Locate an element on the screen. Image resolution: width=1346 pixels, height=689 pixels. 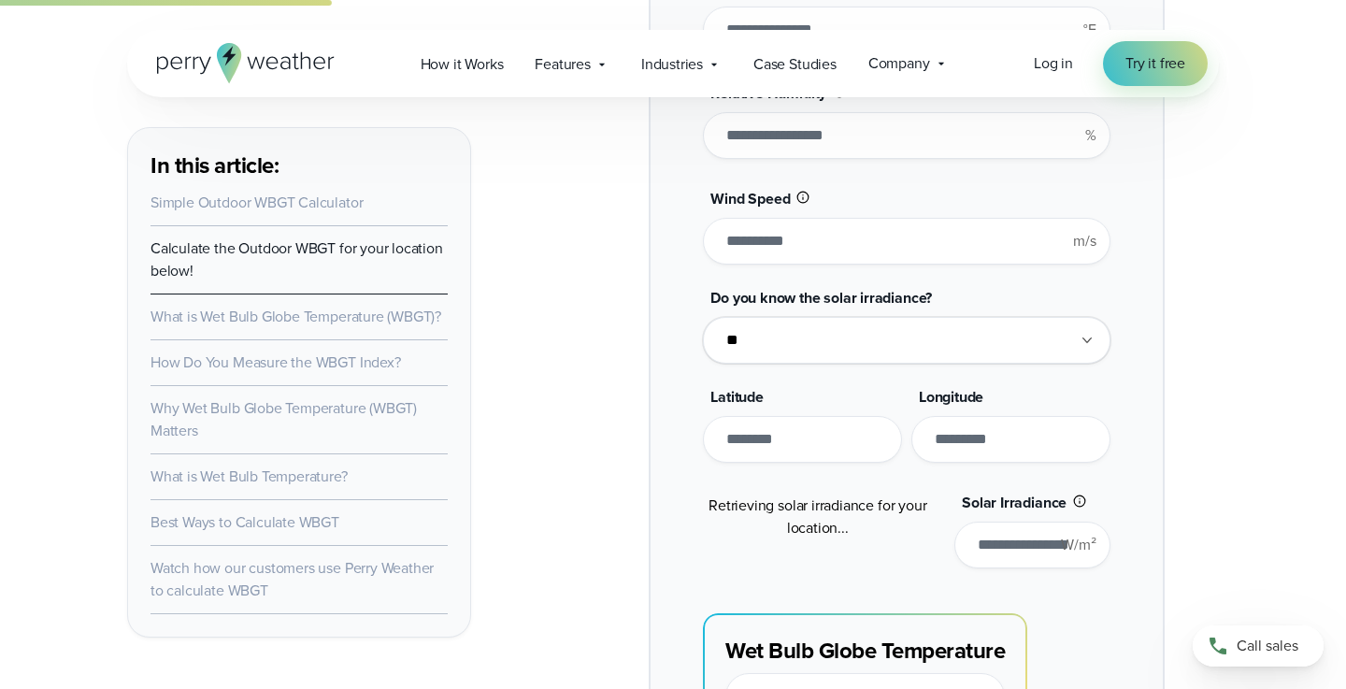
span: Features is located at coordinates (563, 64).